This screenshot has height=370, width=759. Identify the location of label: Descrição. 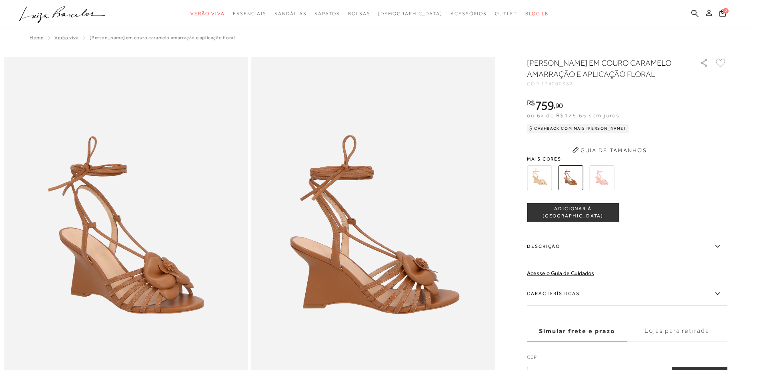
(627, 246).